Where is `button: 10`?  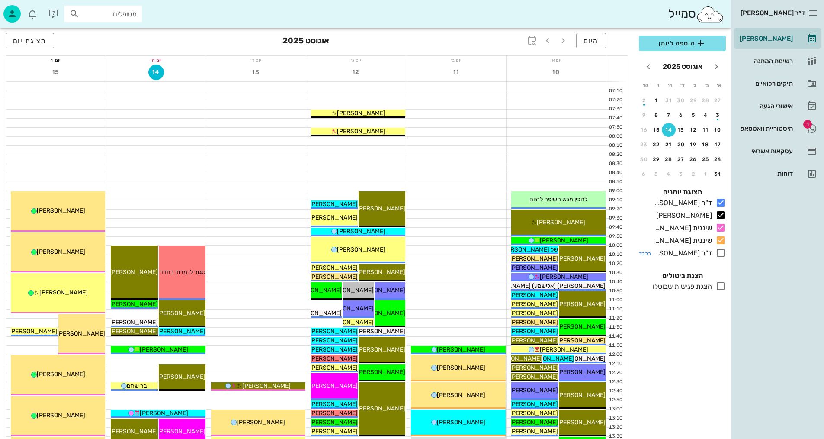 button: 10 is located at coordinates (556, 72).